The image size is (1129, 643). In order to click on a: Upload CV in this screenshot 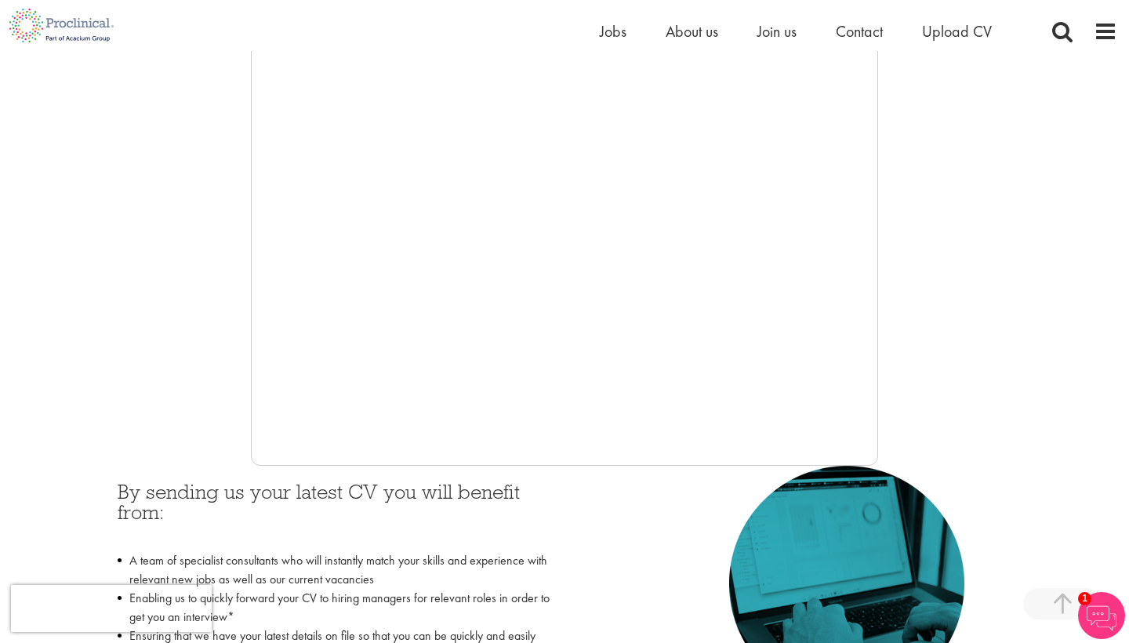, I will do `click(956, 31)`.